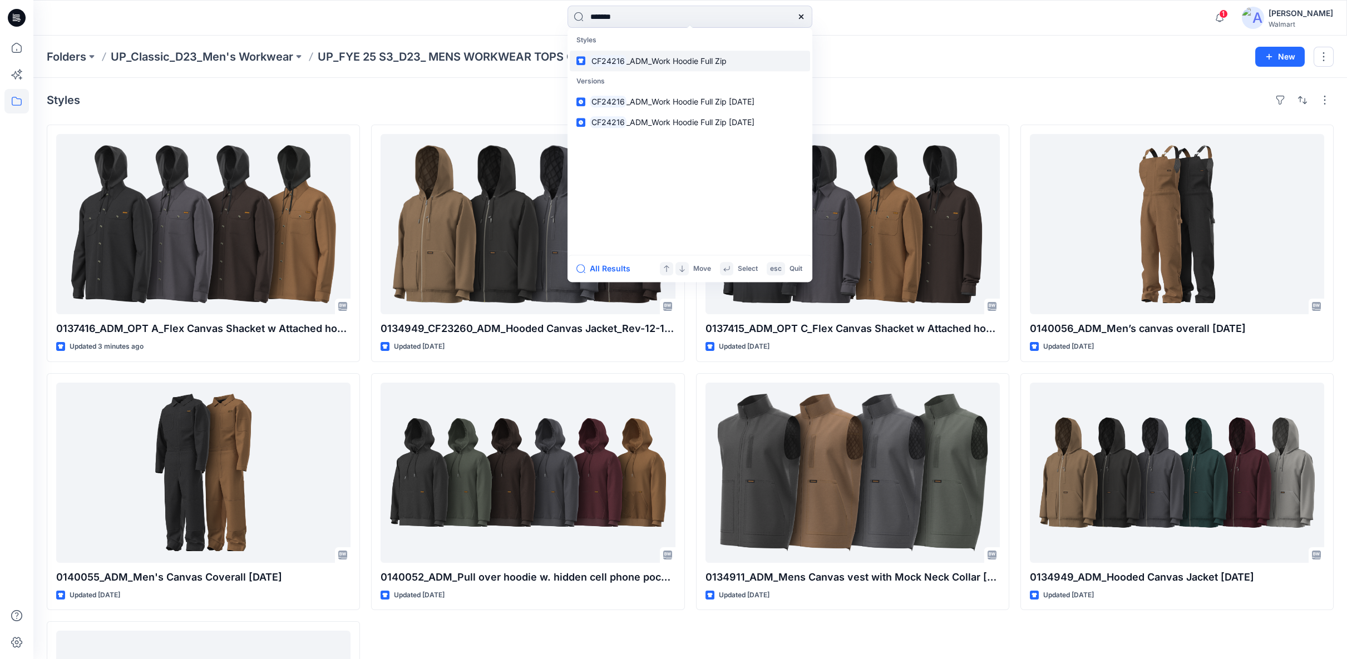 This screenshot has height=659, width=1347. Describe the element at coordinates (702, 269) in the screenshot. I see `p: Move` at that location.